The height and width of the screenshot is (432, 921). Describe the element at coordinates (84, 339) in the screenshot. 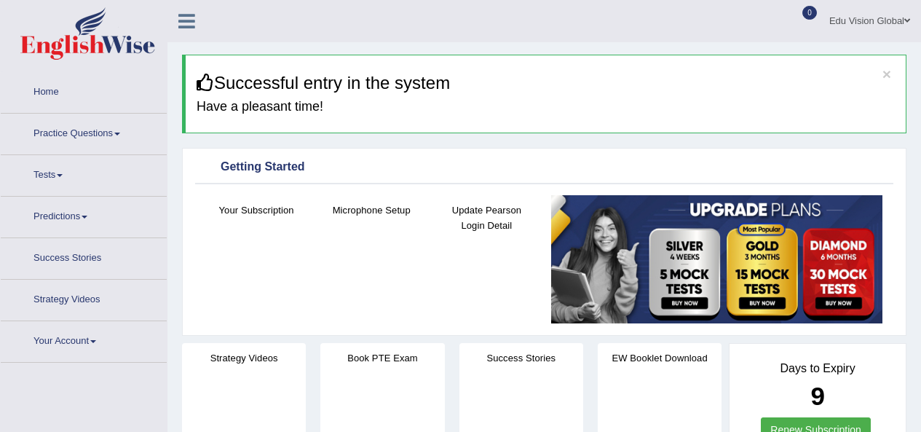

I see `a: Your Account` at that location.